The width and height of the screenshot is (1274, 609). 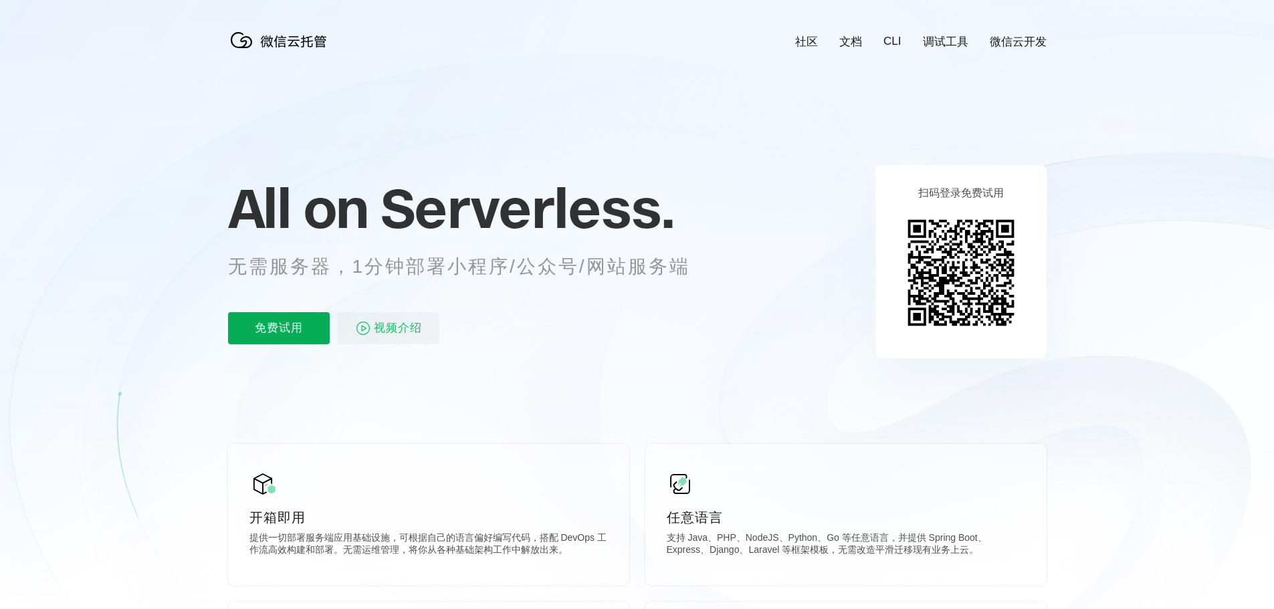 I want to click on p: 开箱即用, so click(x=429, y=518).